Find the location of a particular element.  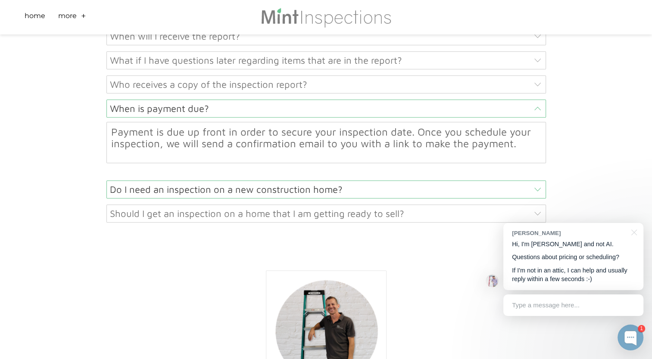

div: 1 is located at coordinates (641, 329).